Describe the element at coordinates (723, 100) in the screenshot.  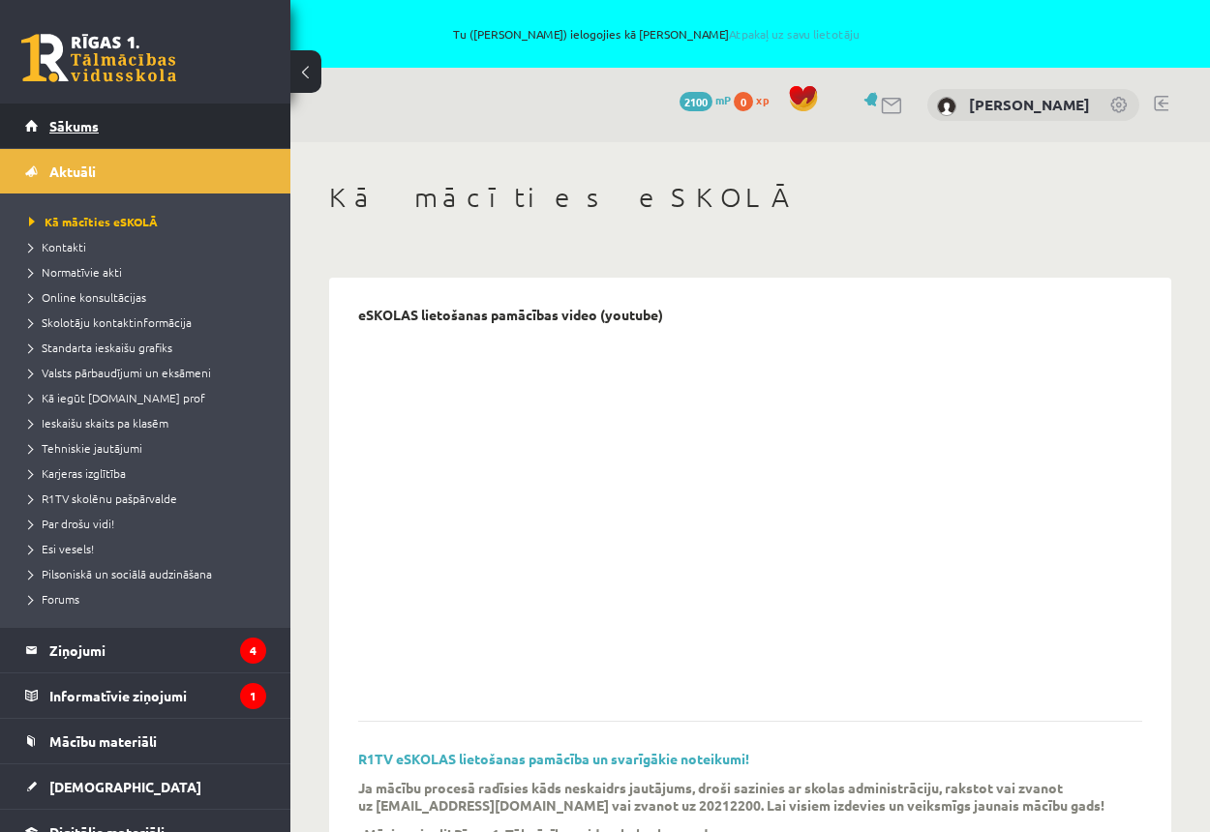
I see `span: mP` at that location.